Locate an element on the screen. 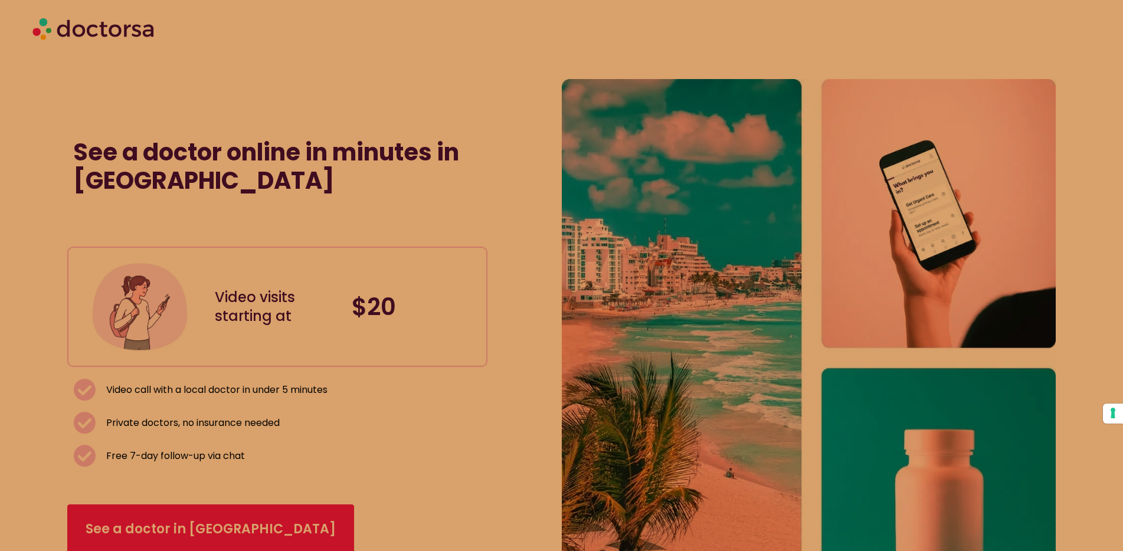 The width and height of the screenshot is (1123, 551). span: Video call with a local doctor in under 5 minutes is located at coordinates (215, 390).